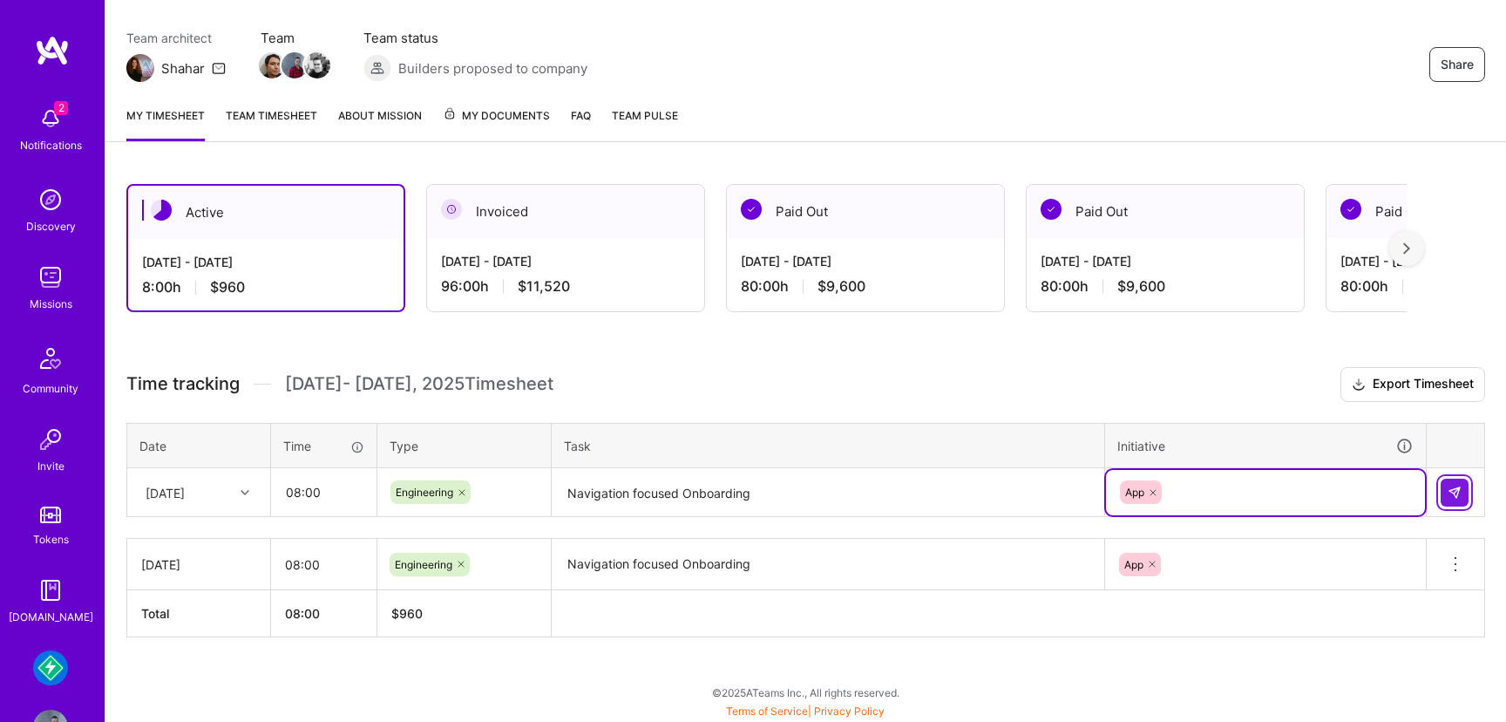 The height and width of the screenshot is (722, 1506). What do you see at coordinates (51, 439) in the screenshot?
I see `img: Invite` at bounding box center [51, 439].